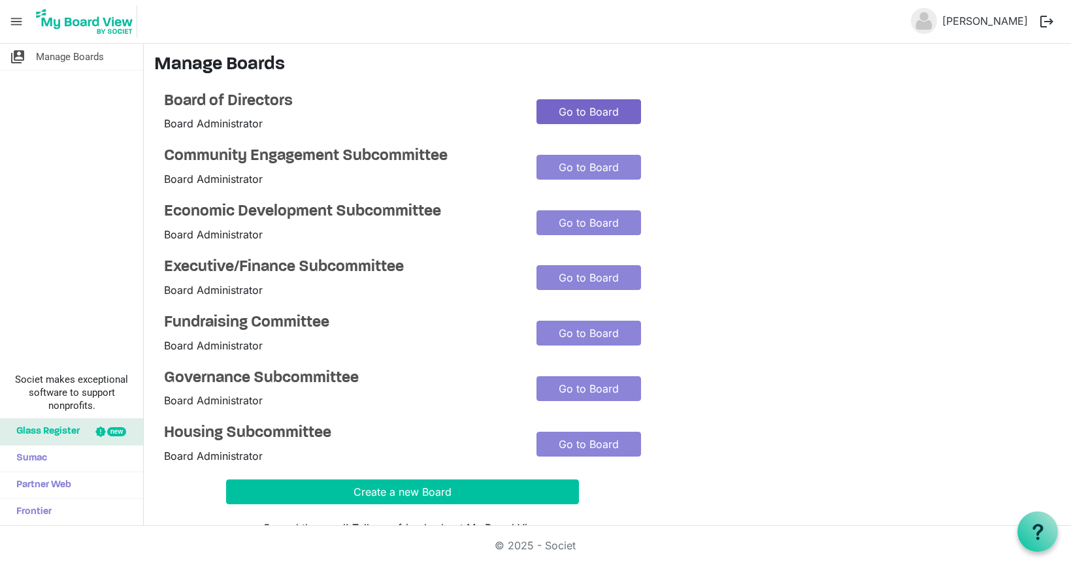  I want to click on span: Societ makes exceptional software to support nonprofits., so click(71, 393).